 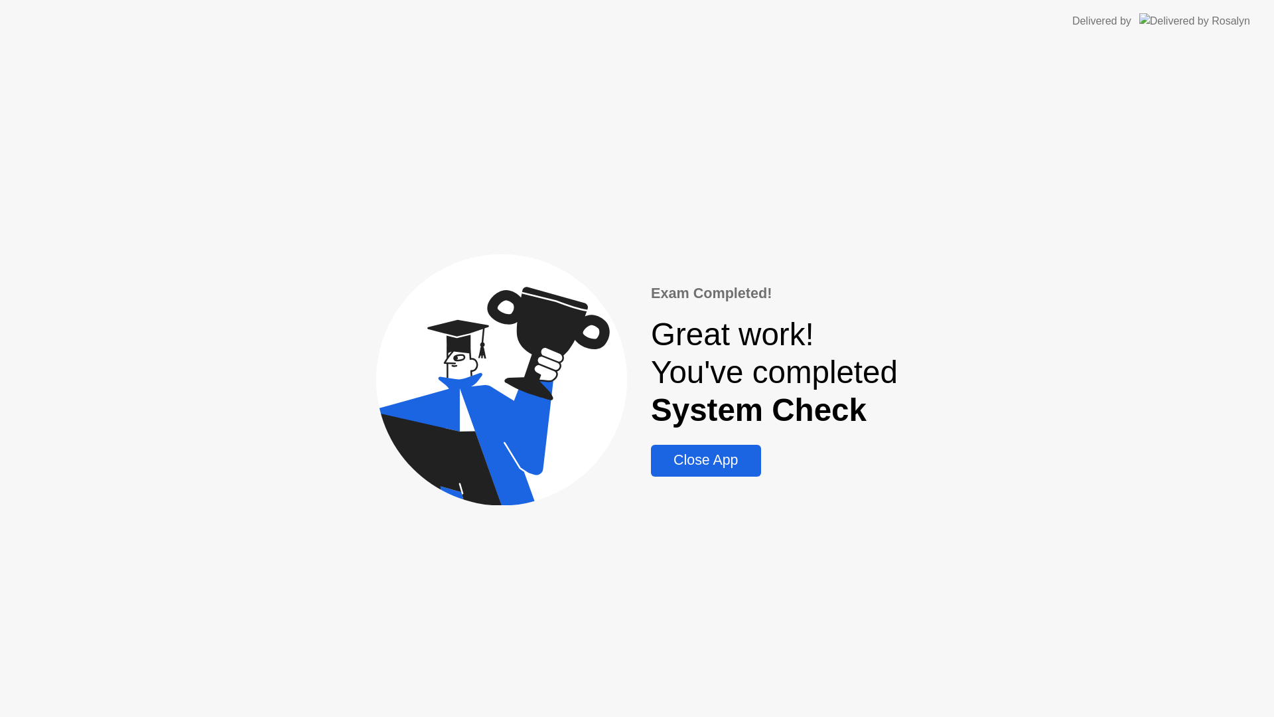 I want to click on button: Close App, so click(x=706, y=461).